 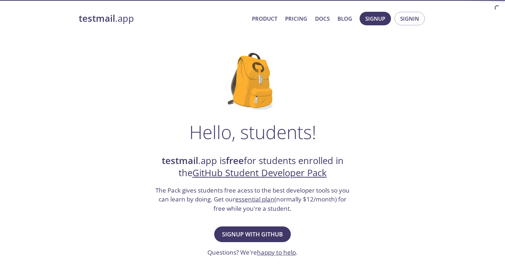 I want to click on a: Product, so click(x=265, y=19).